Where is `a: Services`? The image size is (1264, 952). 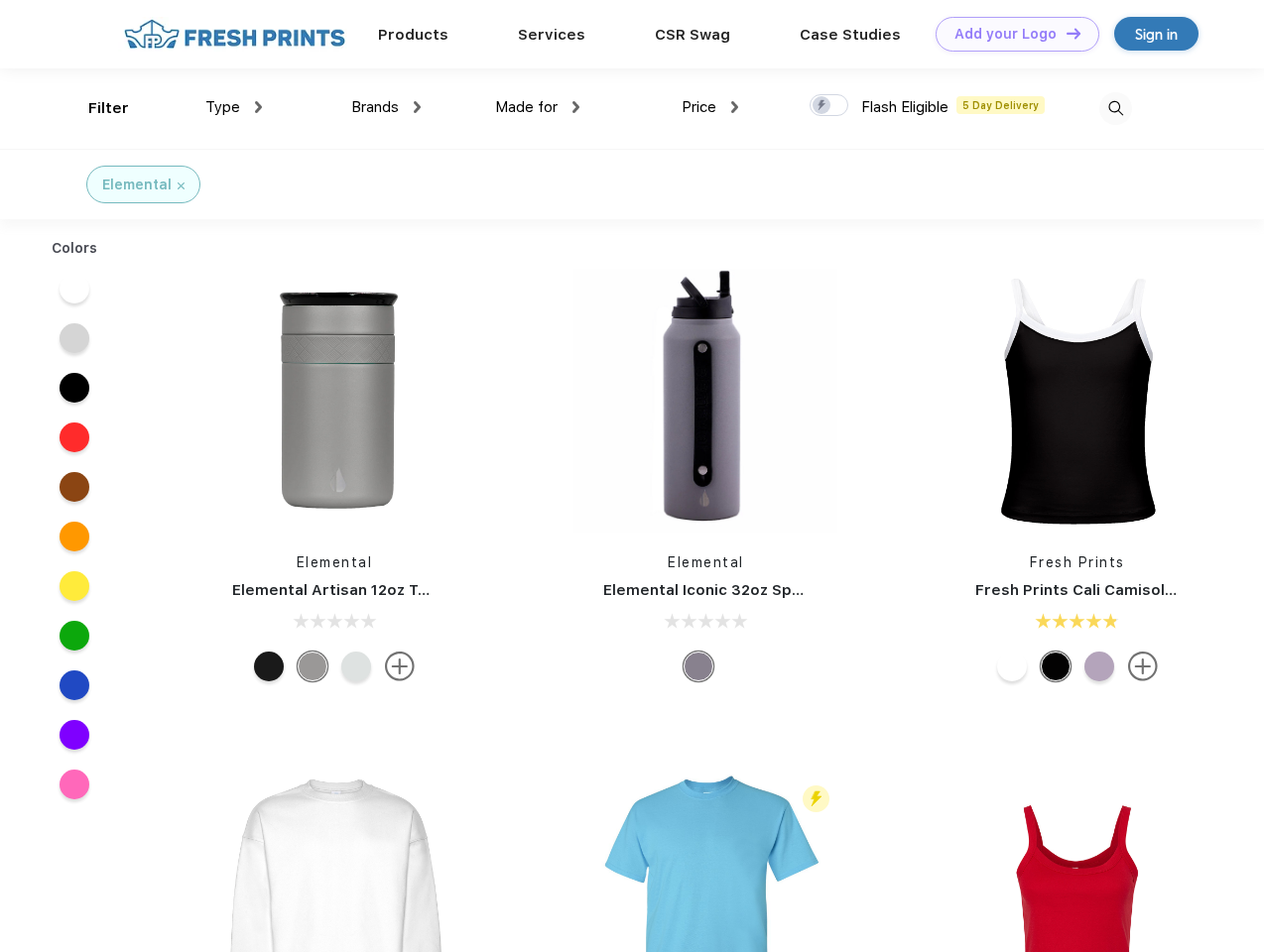 a: Services is located at coordinates (552, 35).